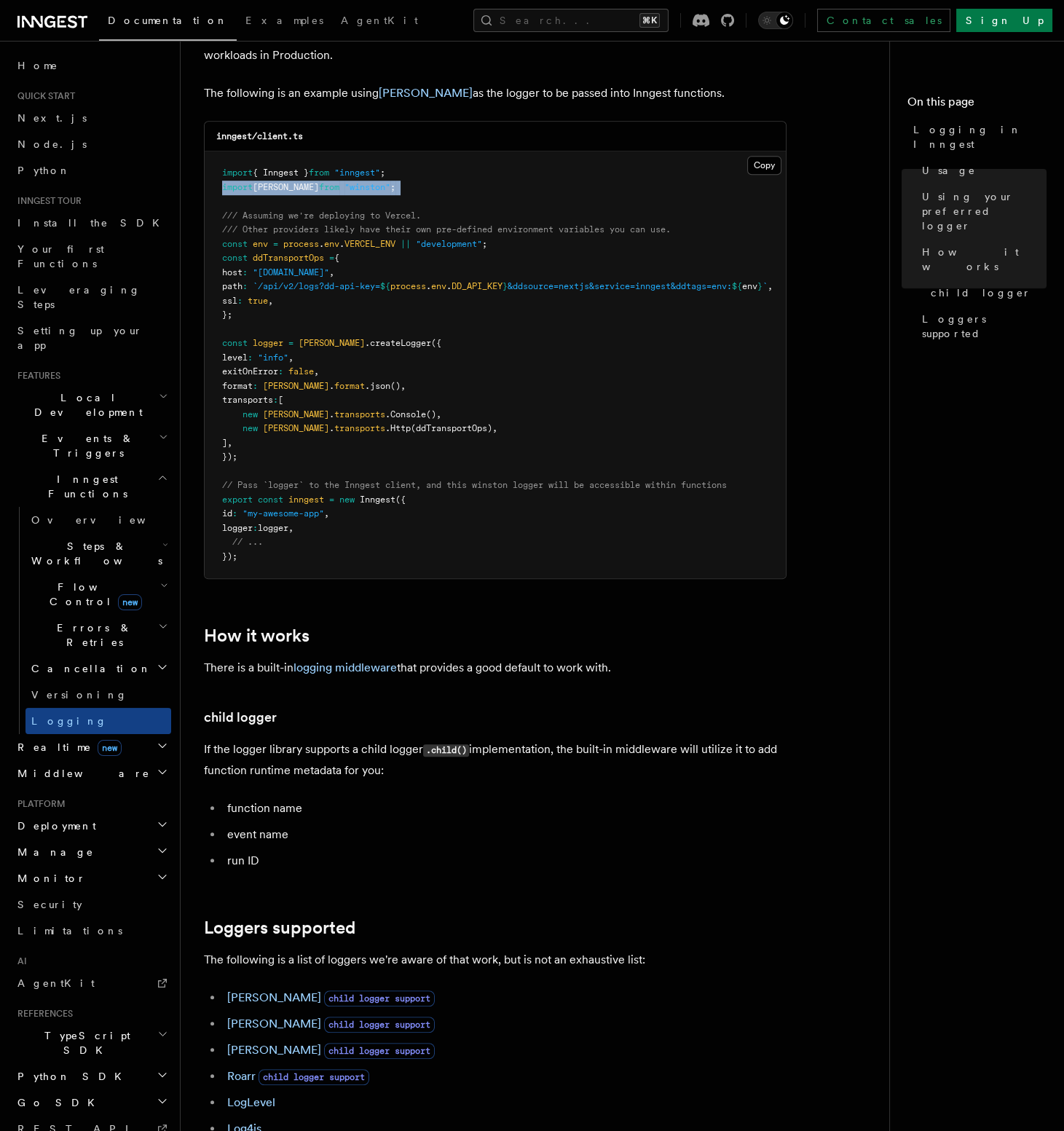 The image size is (1064, 1131). I want to click on span: References, so click(42, 1014).